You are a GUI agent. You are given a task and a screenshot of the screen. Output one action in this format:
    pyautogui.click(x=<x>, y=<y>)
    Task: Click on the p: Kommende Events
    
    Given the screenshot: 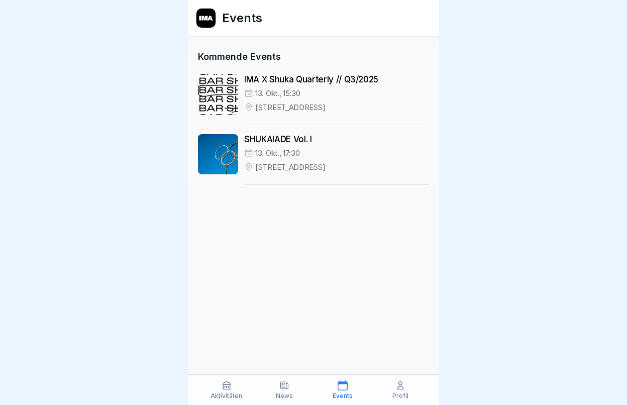 What is the action you would take?
    pyautogui.click(x=314, y=56)
    